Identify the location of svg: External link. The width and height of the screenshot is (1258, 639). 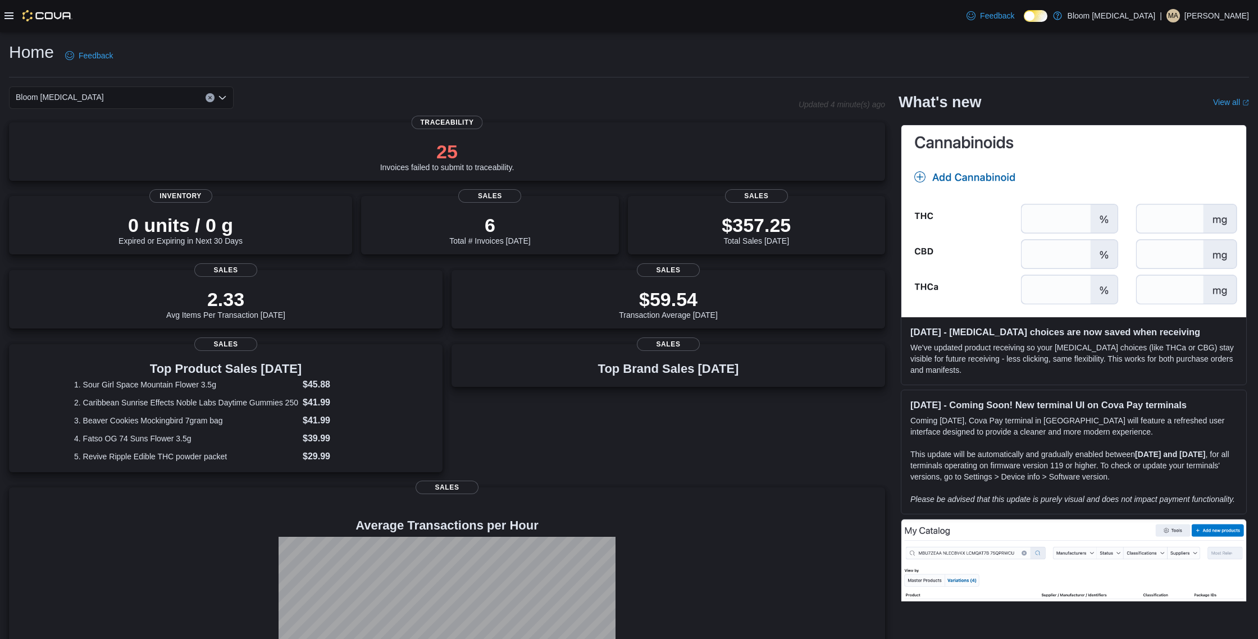
(1246, 103).